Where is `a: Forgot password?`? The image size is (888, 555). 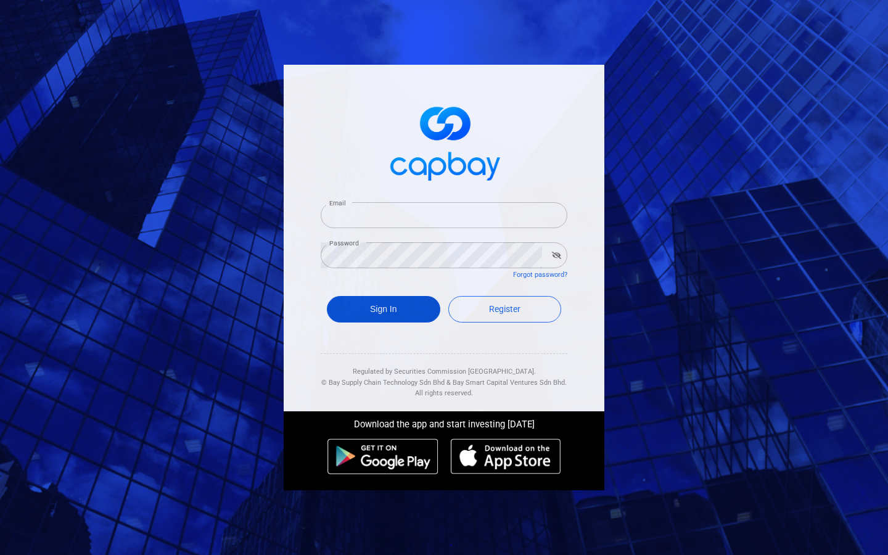 a: Forgot password? is located at coordinates (540, 274).